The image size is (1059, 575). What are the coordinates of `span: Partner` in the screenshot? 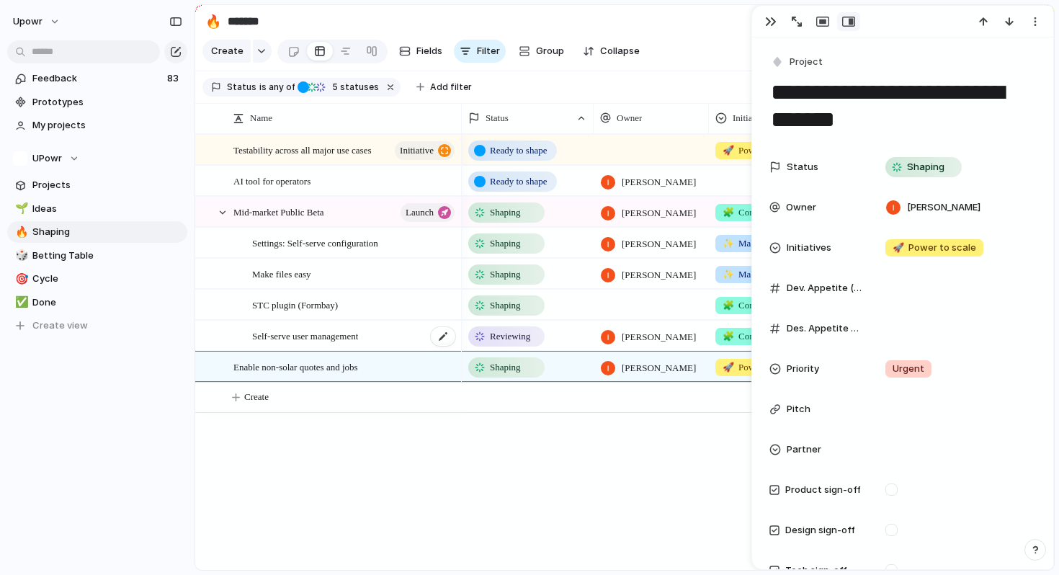 It's located at (804, 450).